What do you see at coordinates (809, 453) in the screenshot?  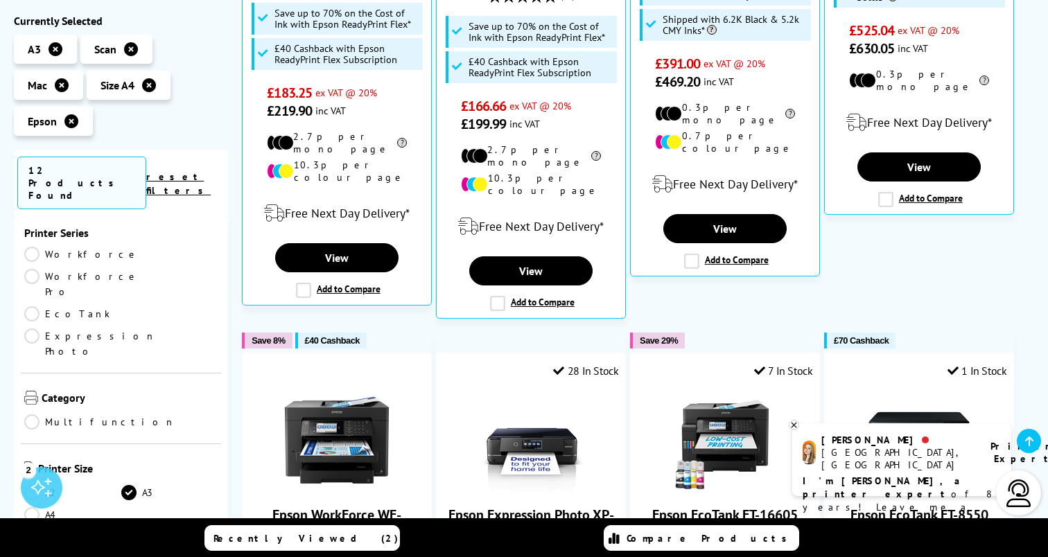 I see `img: amy-livechat.png` at bounding box center [809, 453].